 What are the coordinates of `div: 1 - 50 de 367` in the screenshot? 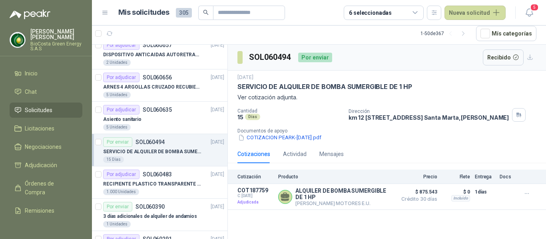 It's located at (445, 34).